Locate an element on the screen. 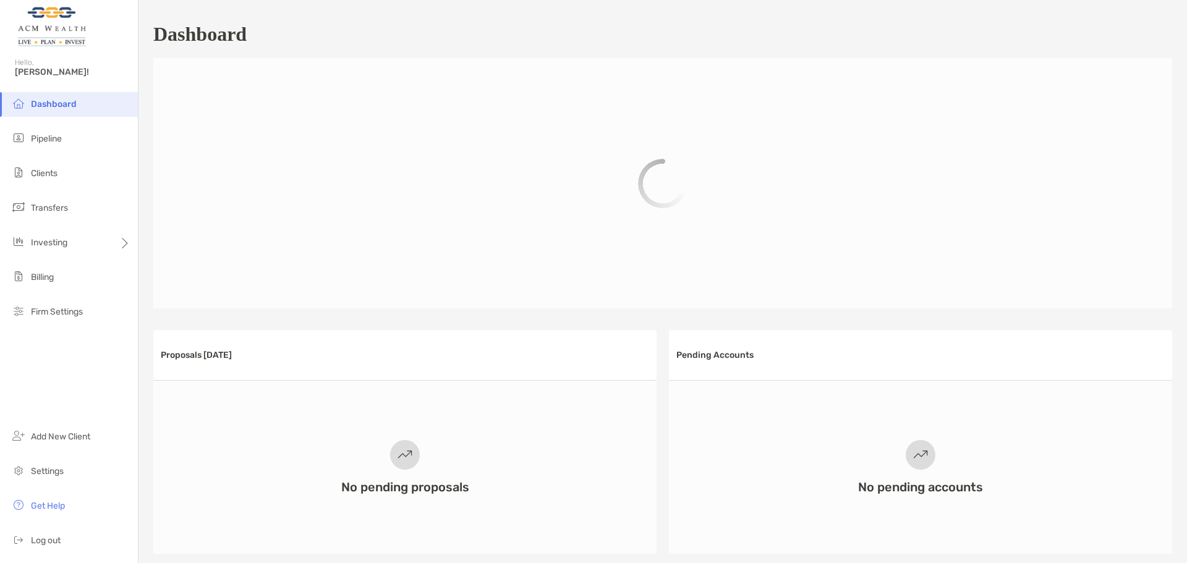  img: add_new_client icon is located at coordinates (19, 436).